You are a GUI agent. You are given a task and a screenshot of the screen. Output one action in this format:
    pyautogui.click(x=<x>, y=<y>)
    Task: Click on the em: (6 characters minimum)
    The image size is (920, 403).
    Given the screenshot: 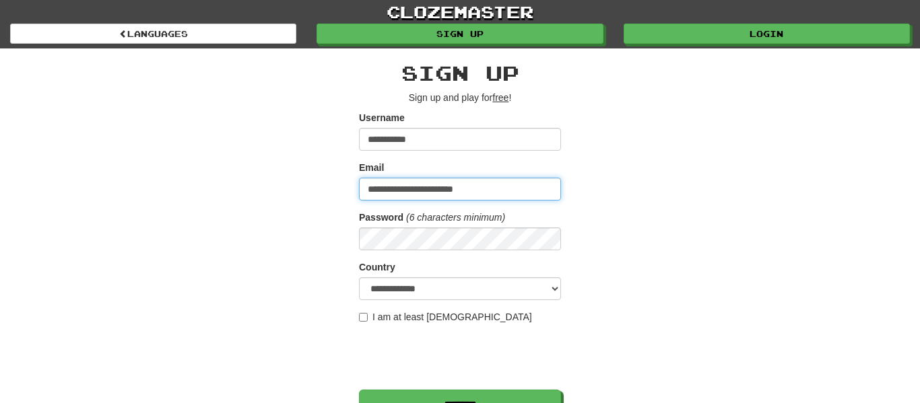 What is the action you would take?
    pyautogui.click(x=455, y=217)
    